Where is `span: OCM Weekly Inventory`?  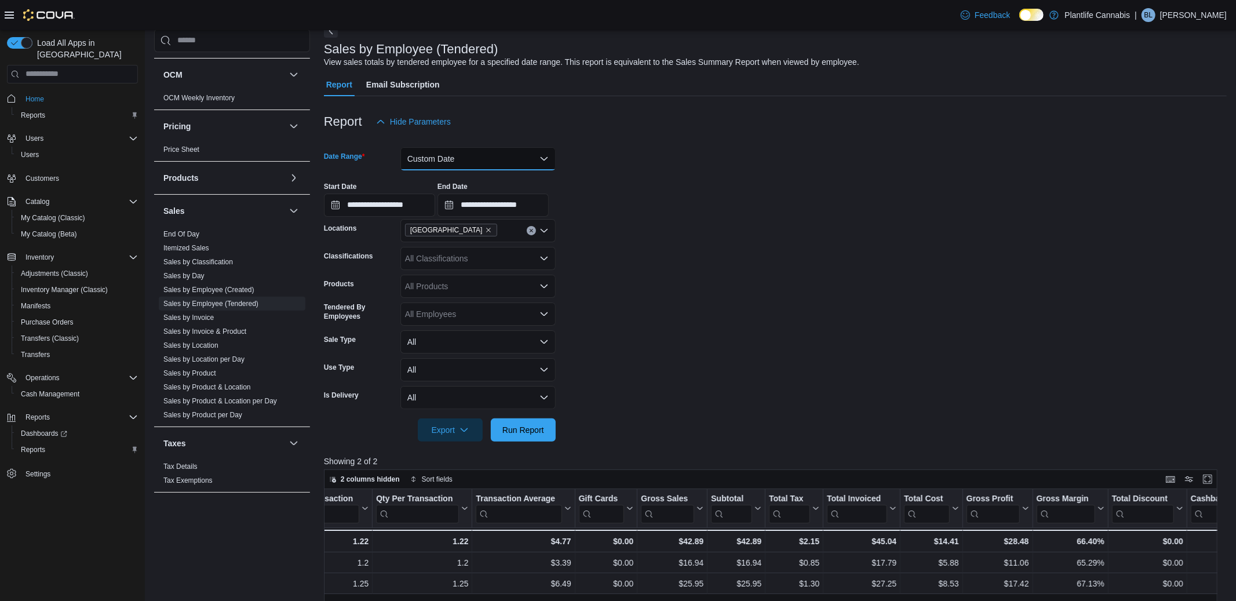
span: OCM Weekly Inventory is located at coordinates (199, 98).